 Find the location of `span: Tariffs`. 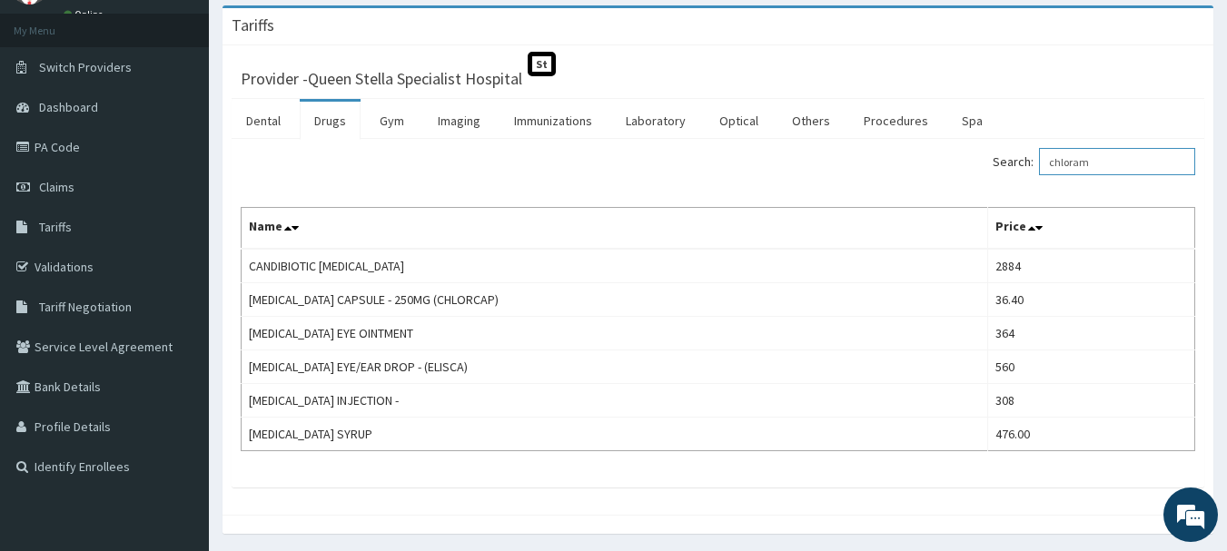

span: Tariffs is located at coordinates (55, 227).